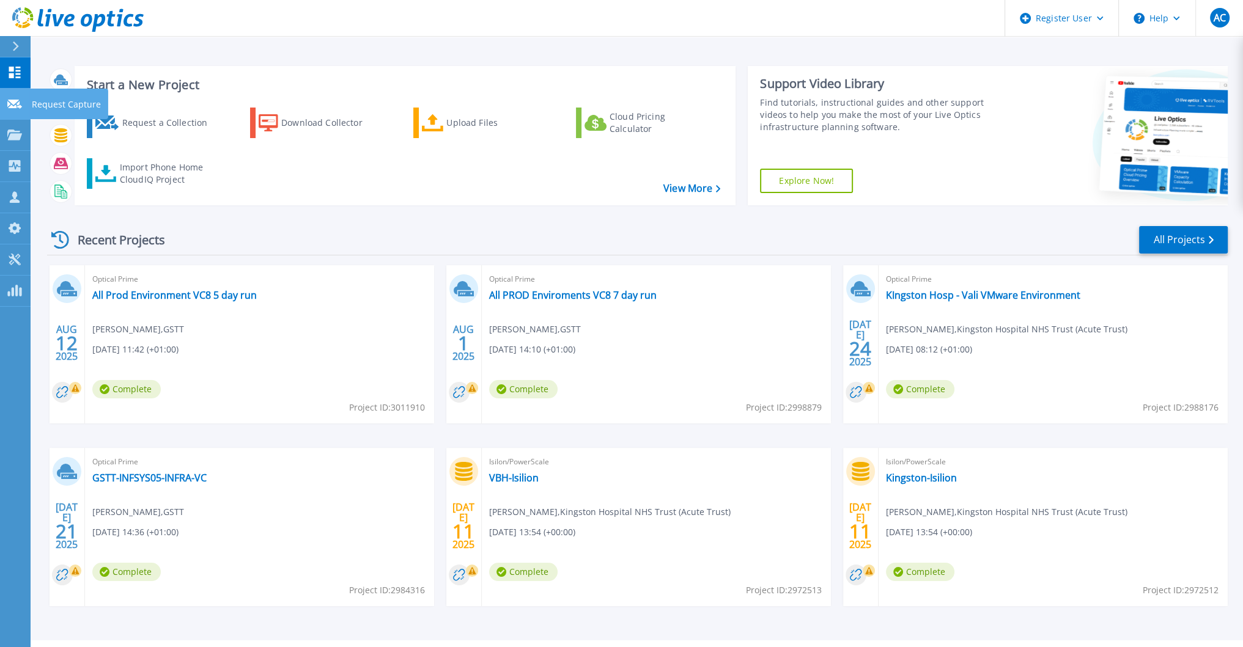 The height and width of the screenshot is (647, 1243). What do you see at coordinates (882, 84) in the screenshot?
I see `div: Support Video Library` at bounding box center [882, 84].